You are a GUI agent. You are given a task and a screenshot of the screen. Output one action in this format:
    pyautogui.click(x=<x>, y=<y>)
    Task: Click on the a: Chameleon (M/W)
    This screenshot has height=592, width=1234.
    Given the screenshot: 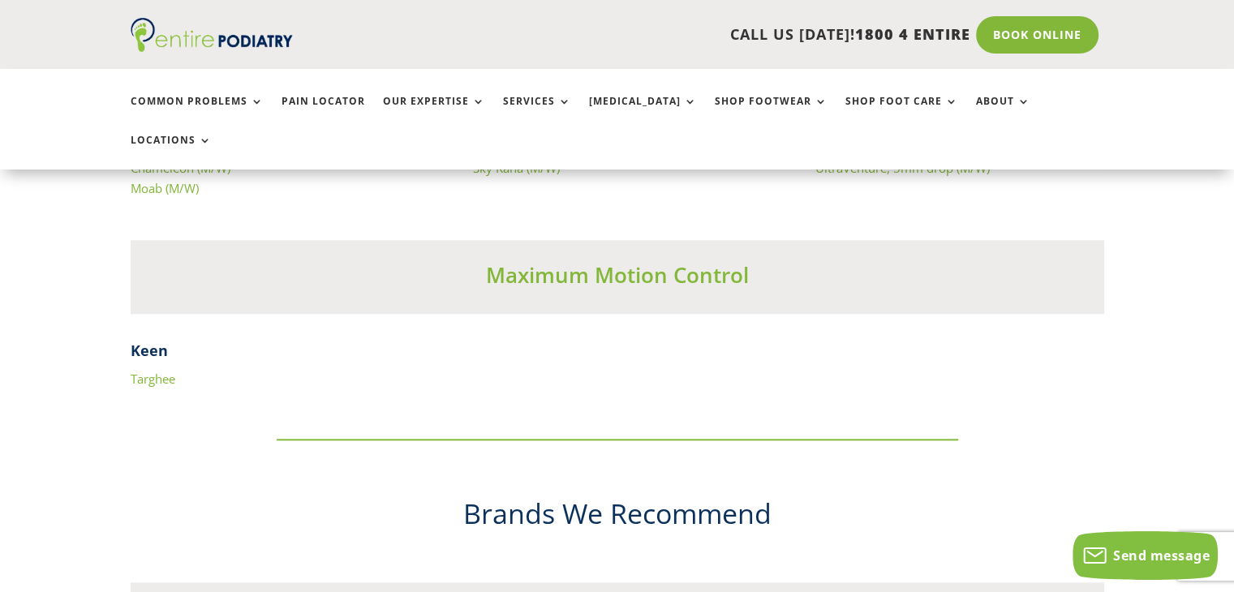 What is the action you would take?
    pyautogui.click(x=180, y=168)
    